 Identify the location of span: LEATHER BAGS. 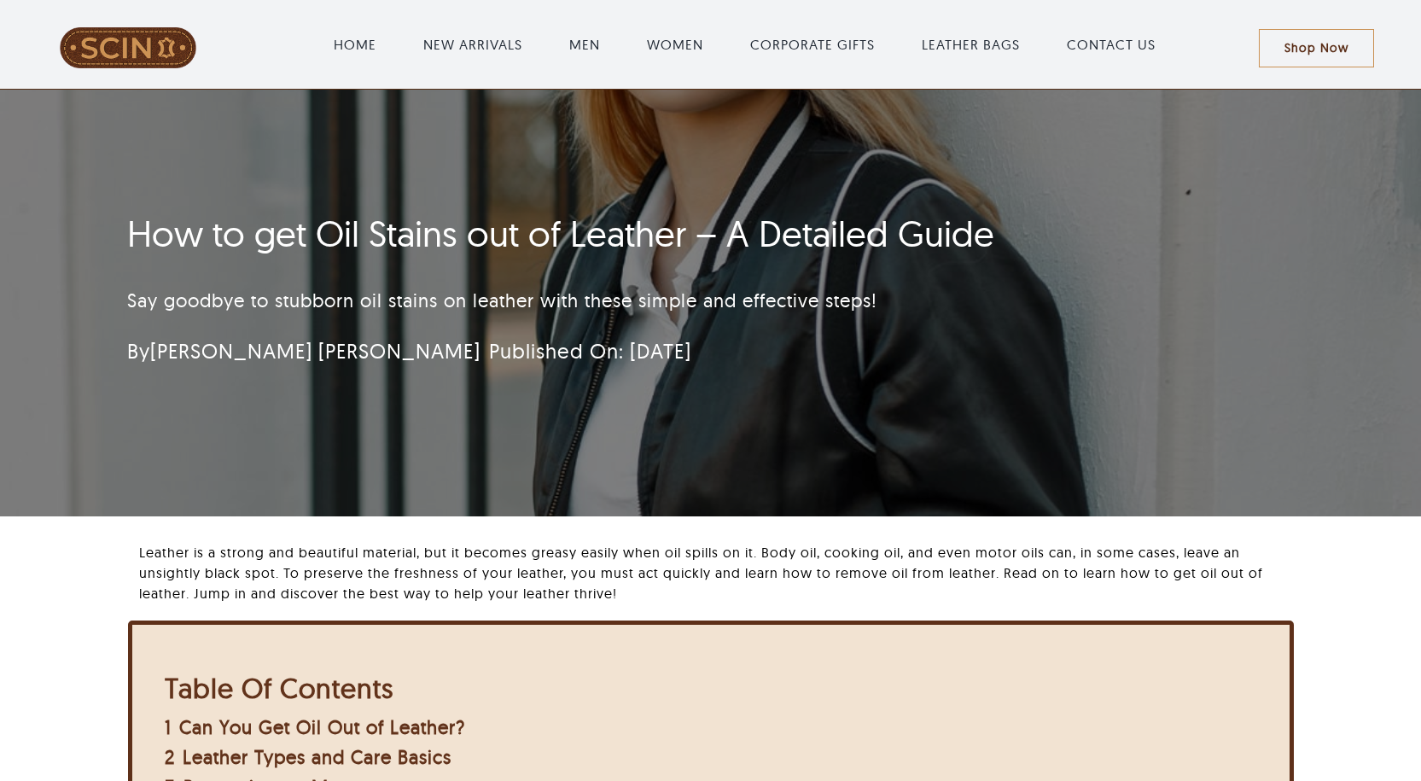
(970, 44).